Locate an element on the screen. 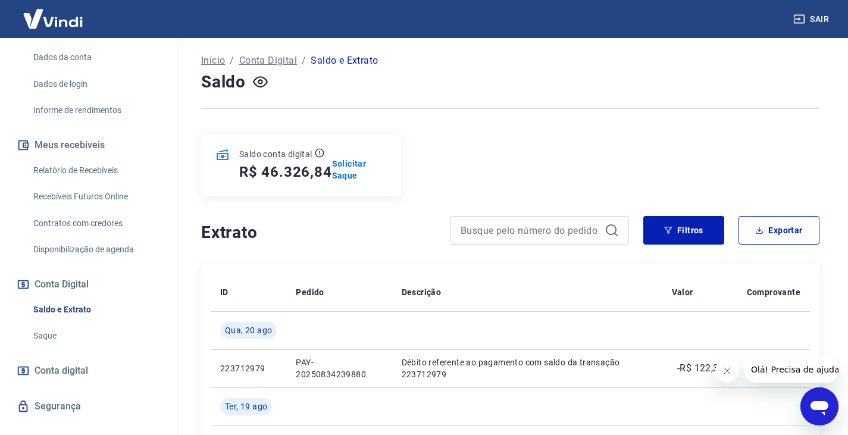 This screenshot has width=848, height=435. span: Qua, 20 ago is located at coordinates (248, 330).